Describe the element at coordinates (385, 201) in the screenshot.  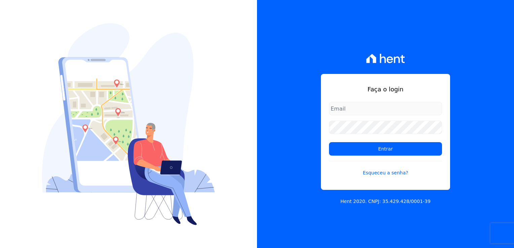
I see `p: Hent 2020. CNPJ: 35.429.428/0001-39` at that location.